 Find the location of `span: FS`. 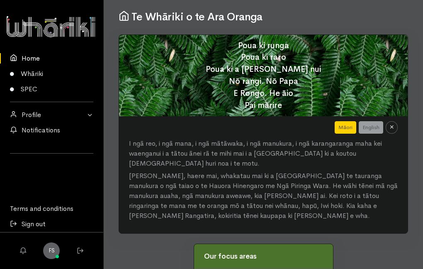

span: FS is located at coordinates (51, 251).